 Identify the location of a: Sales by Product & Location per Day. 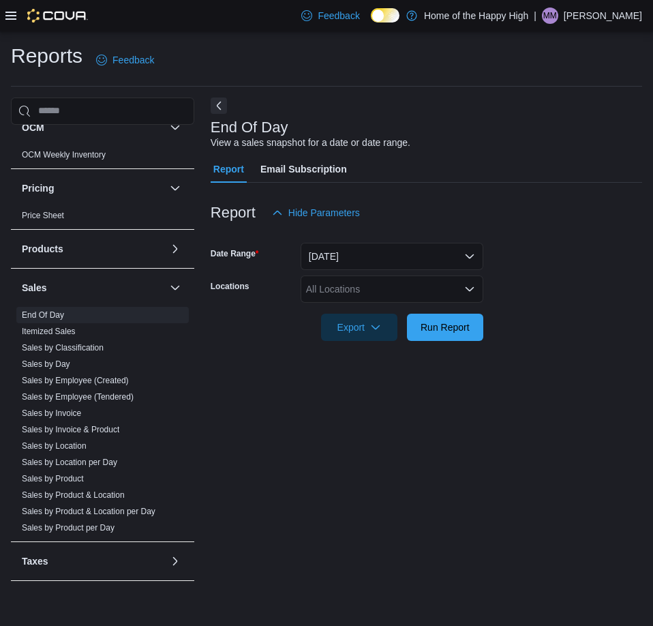
(89, 511).